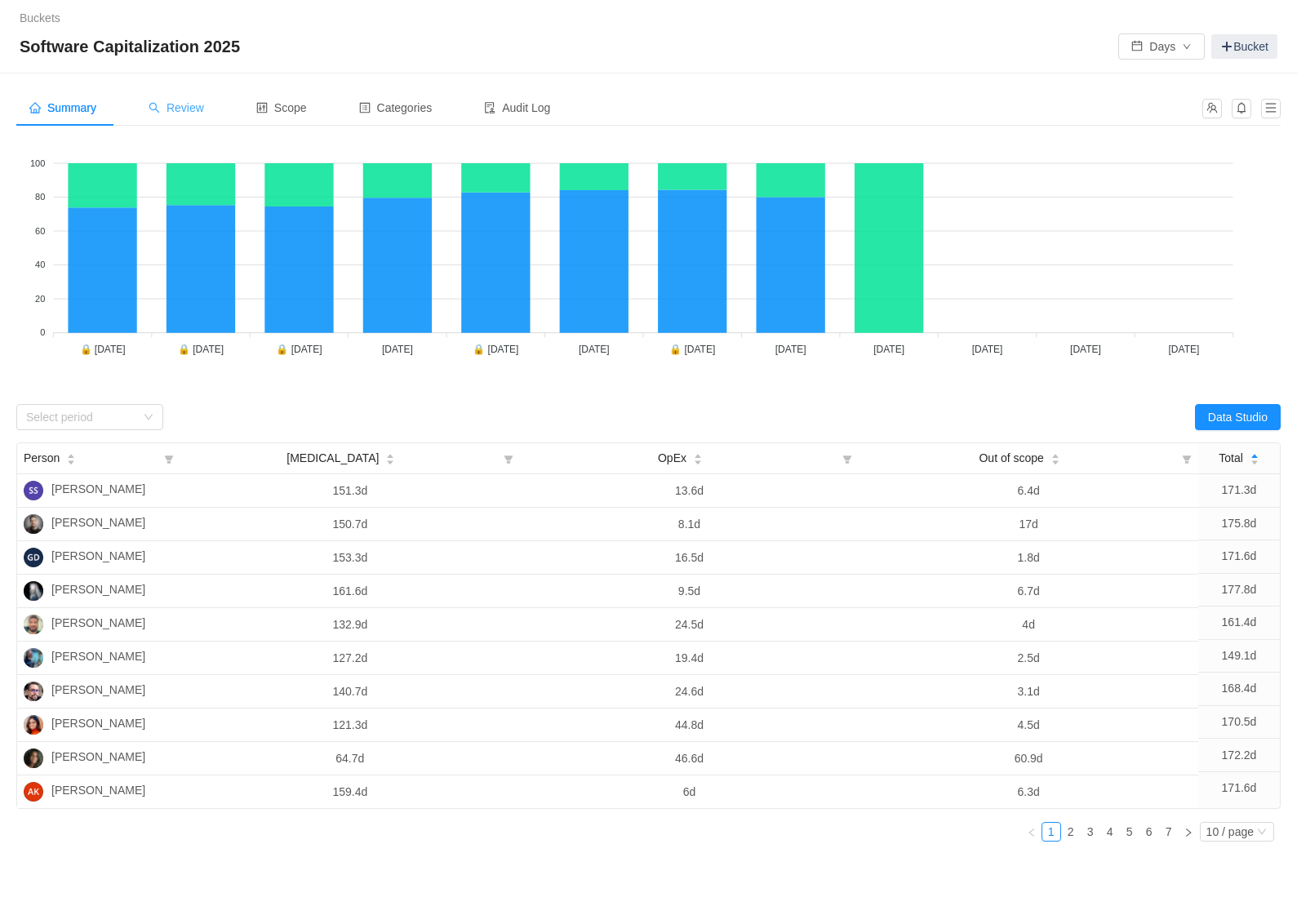 This screenshot has height=924, width=1297. Describe the element at coordinates (1231, 832) in the screenshot. I see `div: 10 / page` at that location.